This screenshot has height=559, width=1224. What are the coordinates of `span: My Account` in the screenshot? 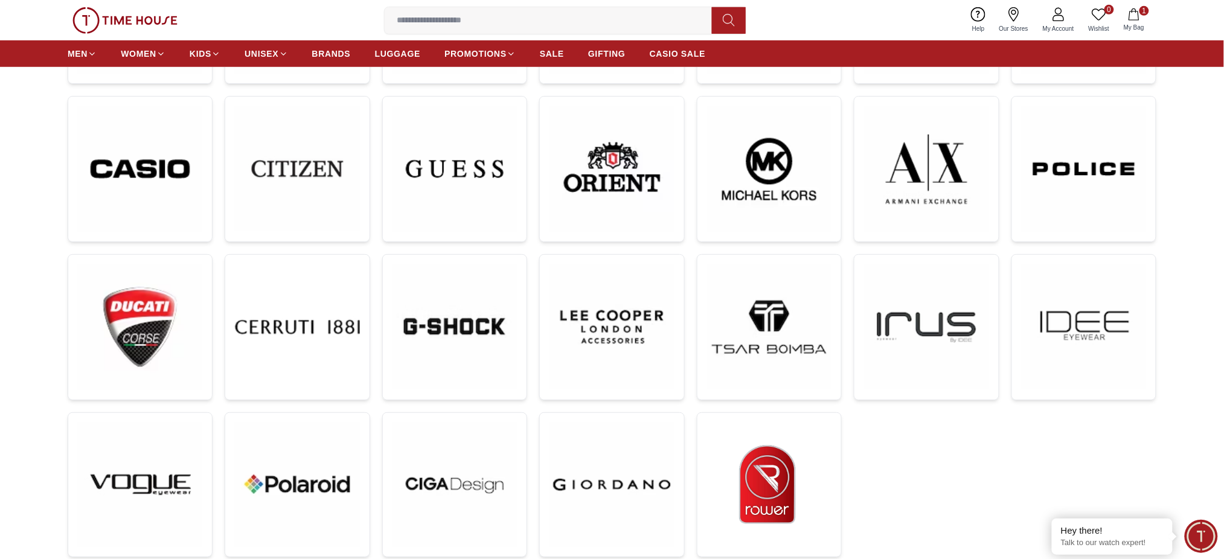 It's located at (1059, 28).